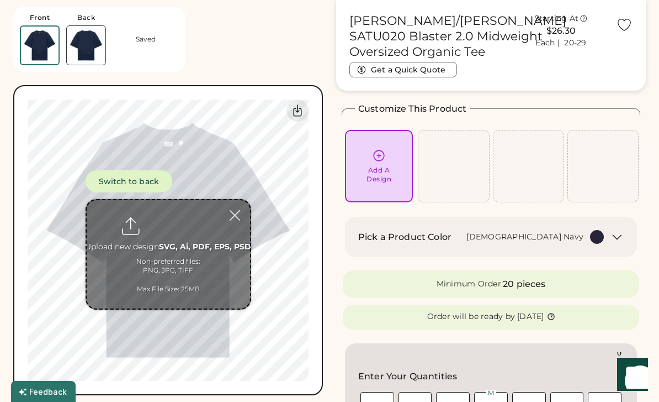 The image size is (659, 402). Describe the element at coordinates (472, 316) in the screenshot. I see `div: Order will be ready by` at that location.